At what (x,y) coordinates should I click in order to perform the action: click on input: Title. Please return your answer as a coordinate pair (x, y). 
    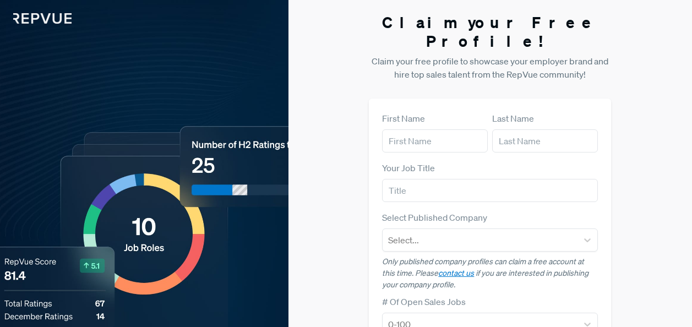
    Looking at the image, I should click on (490, 190).